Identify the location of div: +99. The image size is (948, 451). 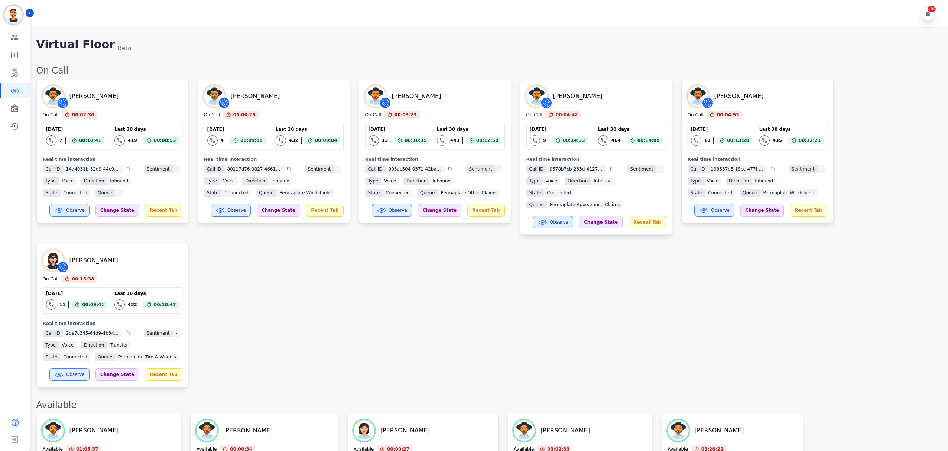
(932, 9).